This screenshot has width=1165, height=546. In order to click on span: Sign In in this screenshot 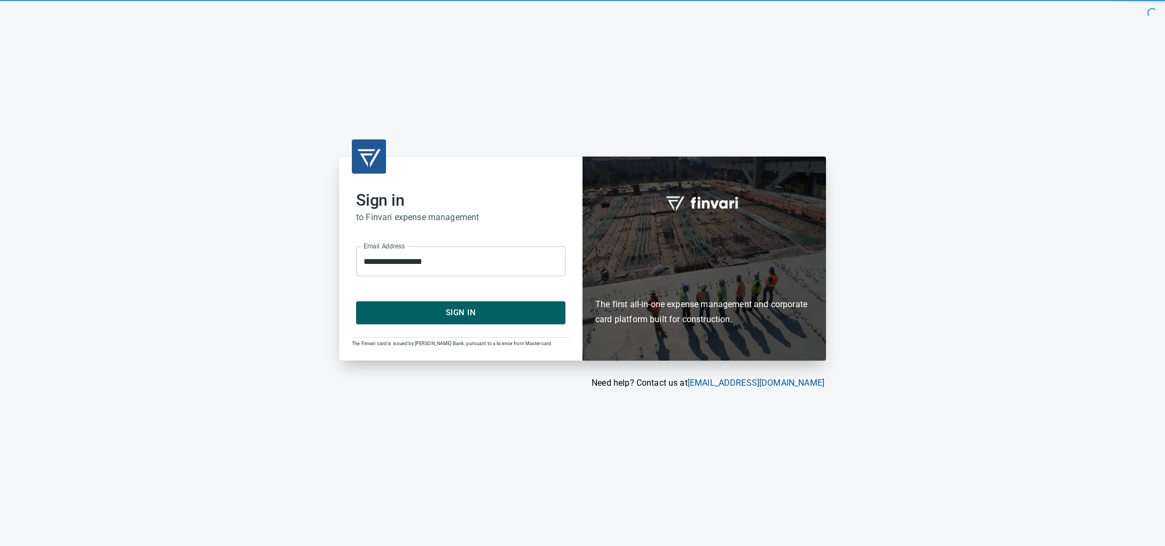, I will do `click(461, 312)`.